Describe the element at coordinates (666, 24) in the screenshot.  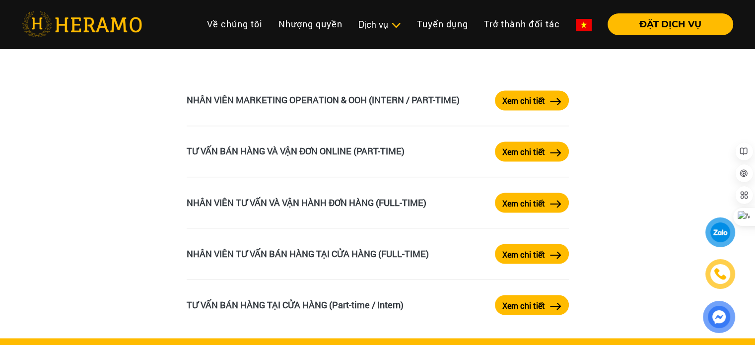
I see `a: ĐẶT DỊCH VỤ` at that location.